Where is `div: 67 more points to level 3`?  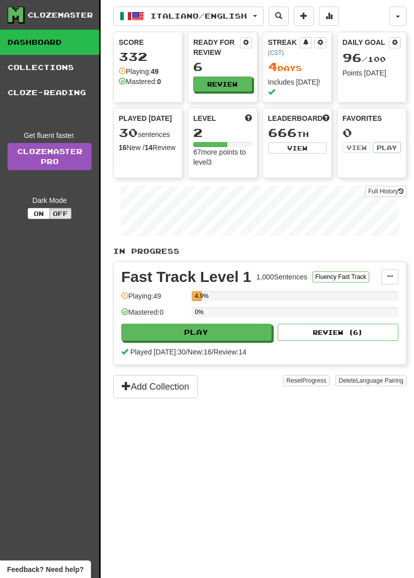
div: 67 more points to level 3 is located at coordinates (222, 157).